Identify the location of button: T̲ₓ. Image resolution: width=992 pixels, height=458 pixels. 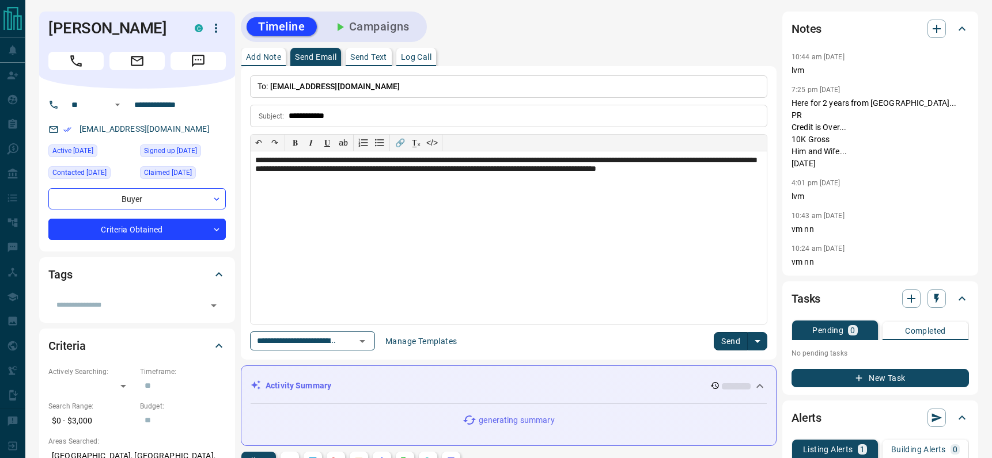
(416, 143).